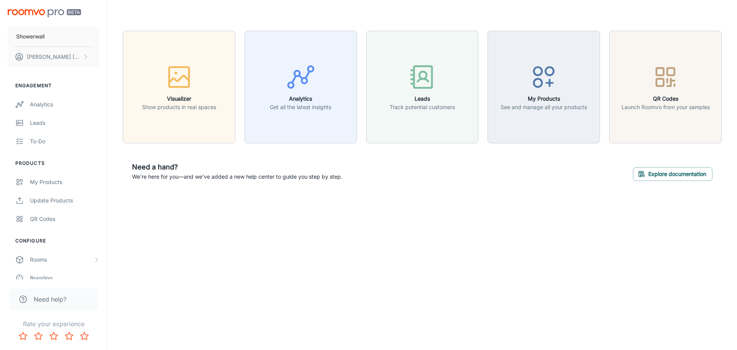  What do you see at coordinates (665, 86) in the screenshot?
I see `a: QR CodesLaunch Roomvo from your samples` at bounding box center [665, 86].